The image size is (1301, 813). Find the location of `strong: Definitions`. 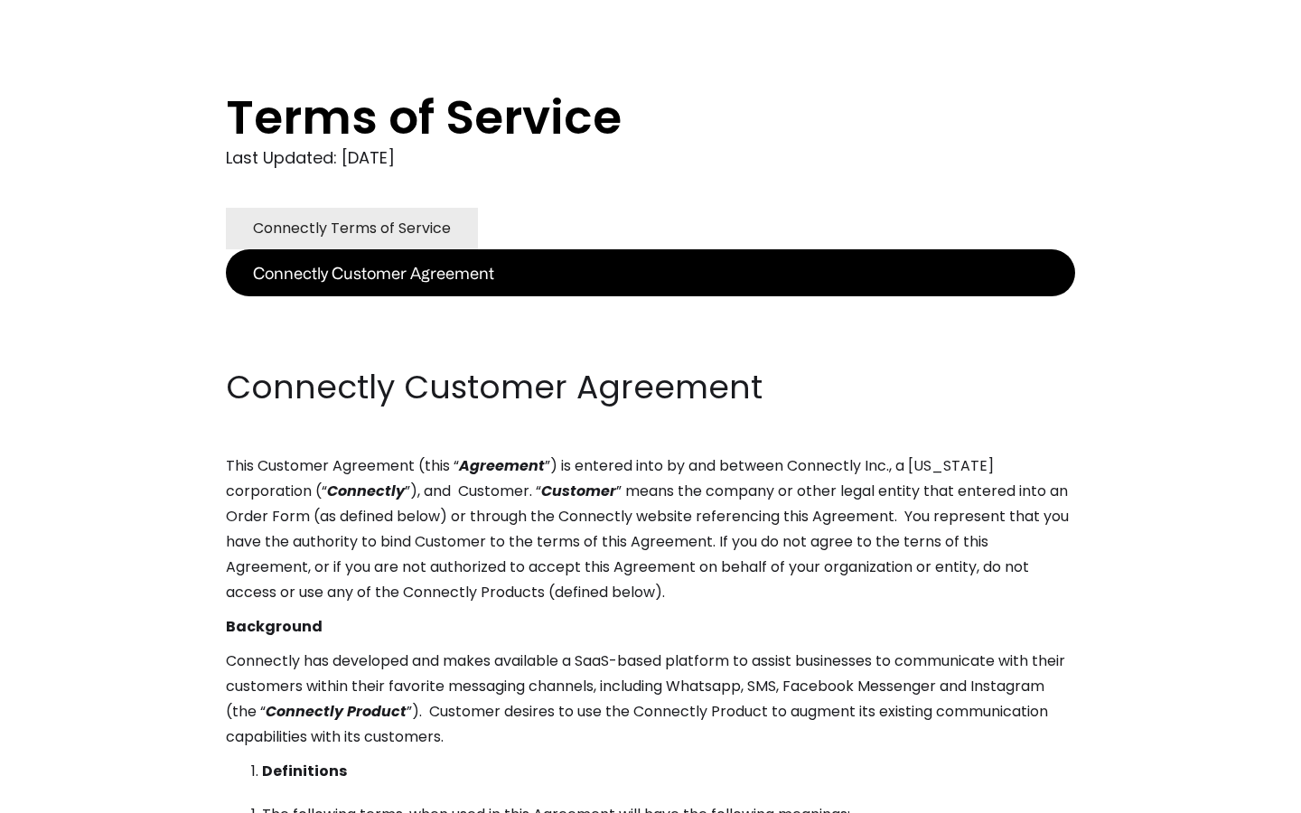

strong: Definitions is located at coordinates (305, 771).